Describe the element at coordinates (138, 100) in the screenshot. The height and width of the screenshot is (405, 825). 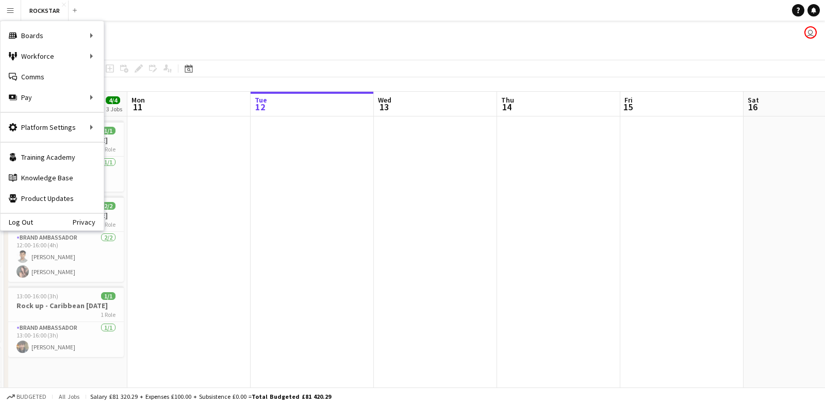
I see `span: Mon` at that location.